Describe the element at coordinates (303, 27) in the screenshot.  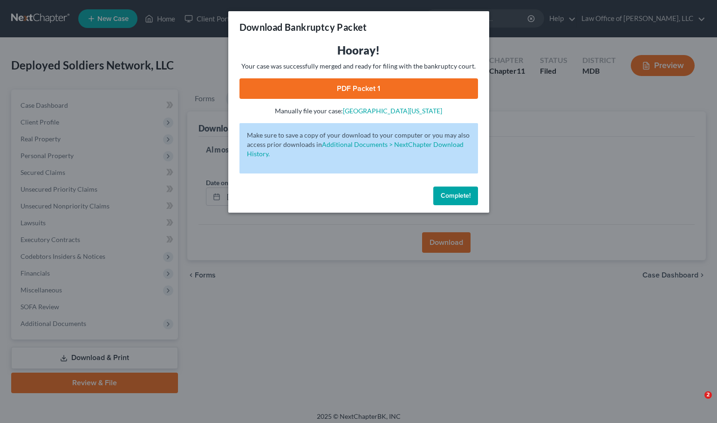
I see `h3: Download Bankruptcy Packet` at that location.